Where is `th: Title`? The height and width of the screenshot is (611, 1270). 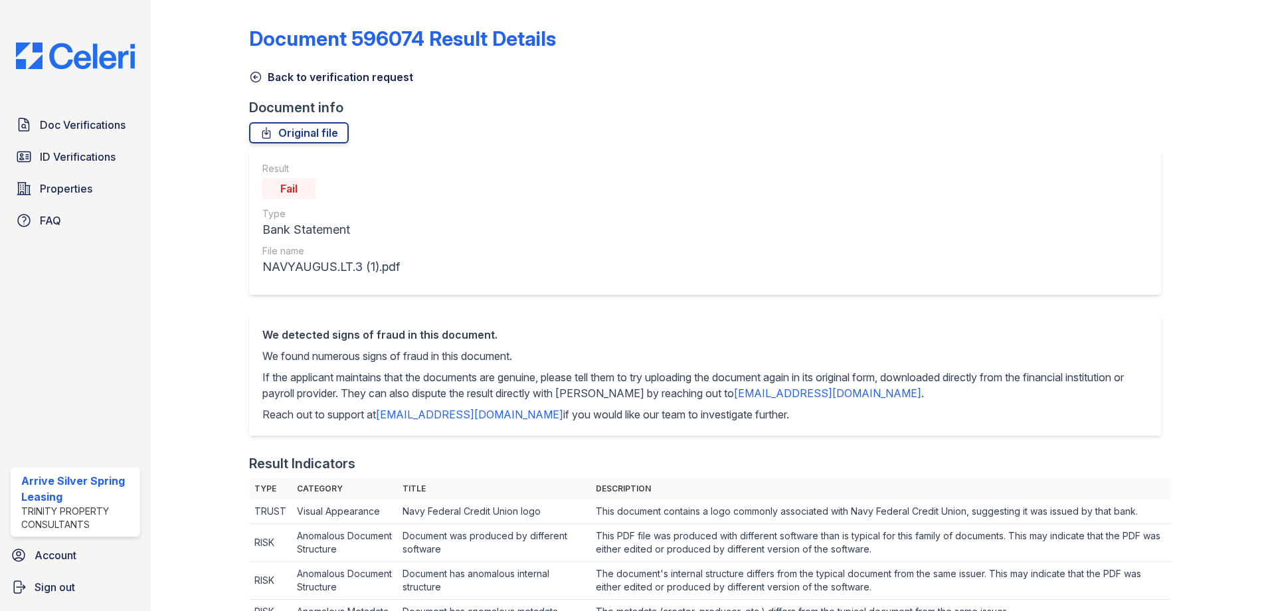
th: Title is located at coordinates (493, 489).